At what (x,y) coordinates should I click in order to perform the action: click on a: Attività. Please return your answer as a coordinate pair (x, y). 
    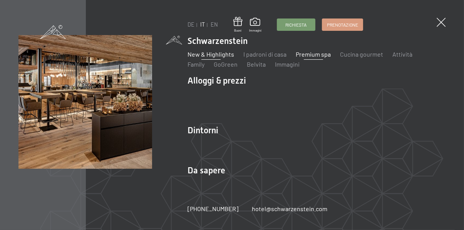
    Looking at the image, I should click on (403, 54).